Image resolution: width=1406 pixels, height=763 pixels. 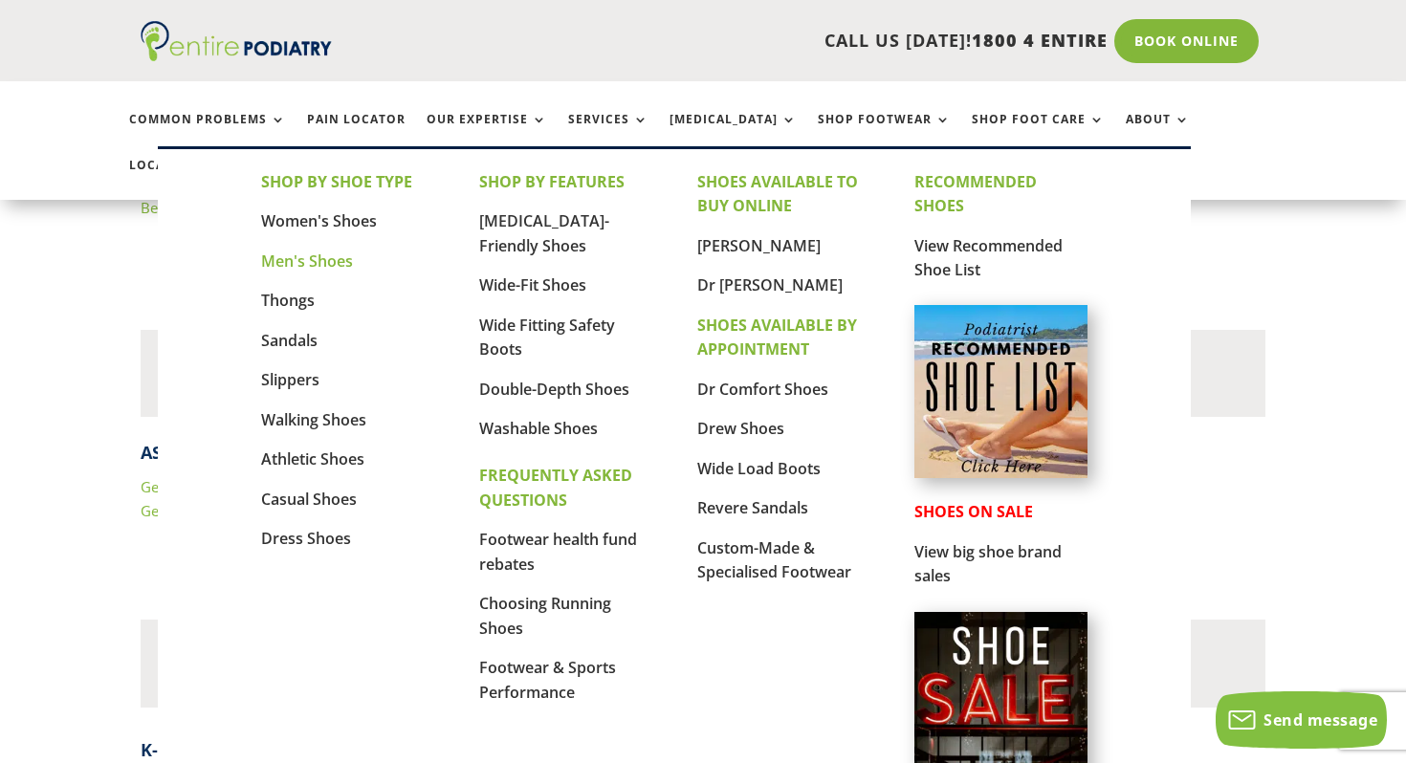 I want to click on a: Slippers, so click(x=290, y=380).